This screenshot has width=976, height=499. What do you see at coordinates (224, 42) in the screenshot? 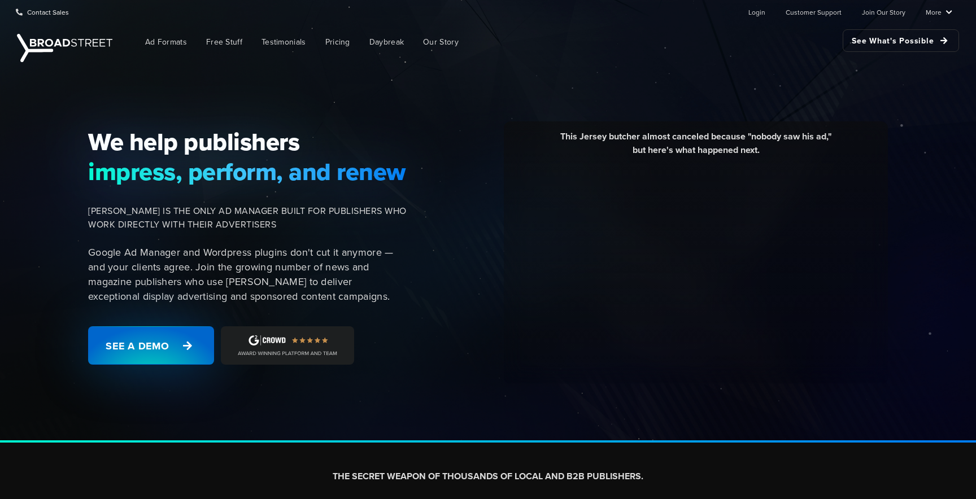
I see `span: Free Stuff` at bounding box center [224, 42].